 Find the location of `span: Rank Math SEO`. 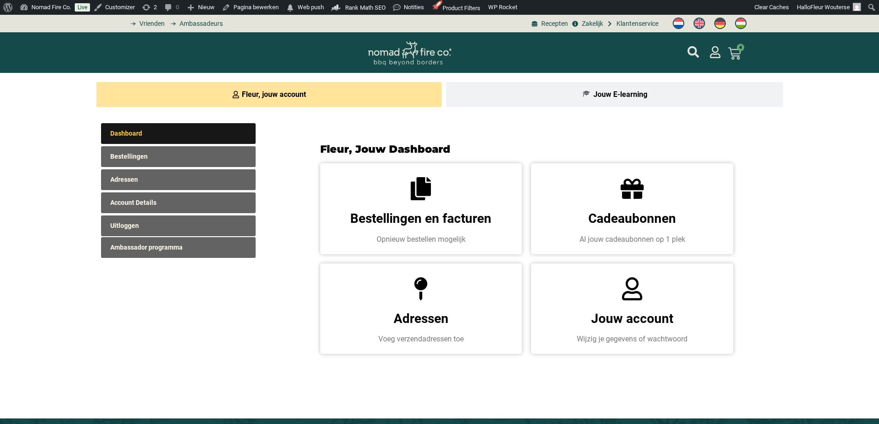

span: Rank Math SEO is located at coordinates (366, 7).